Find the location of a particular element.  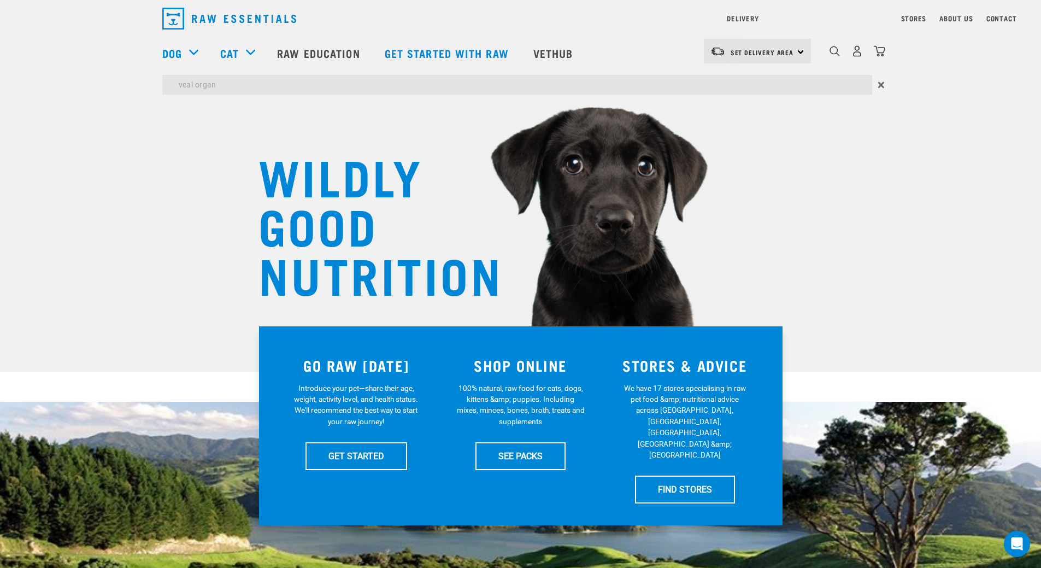

p: 100% natural, raw food for cats, dogs, kittens &amp; puppies. Including mixes, minces, bones, bro... is located at coordinates (520, 405).